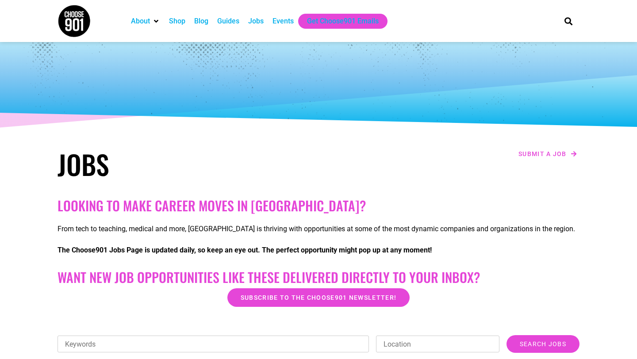 This screenshot has height=359, width=637. Describe the element at coordinates (283, 21) in the screenshot. I see `a: Events` at that location.